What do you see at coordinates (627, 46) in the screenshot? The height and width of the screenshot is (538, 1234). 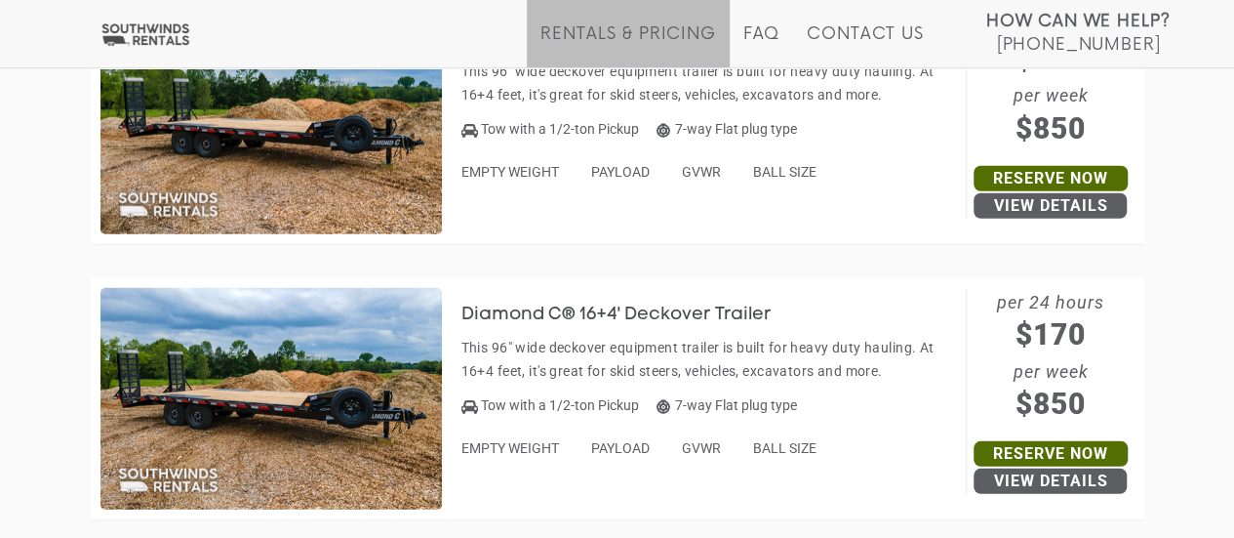 I see `a: Rentals & Pricing` at bounding box center [627, 46].